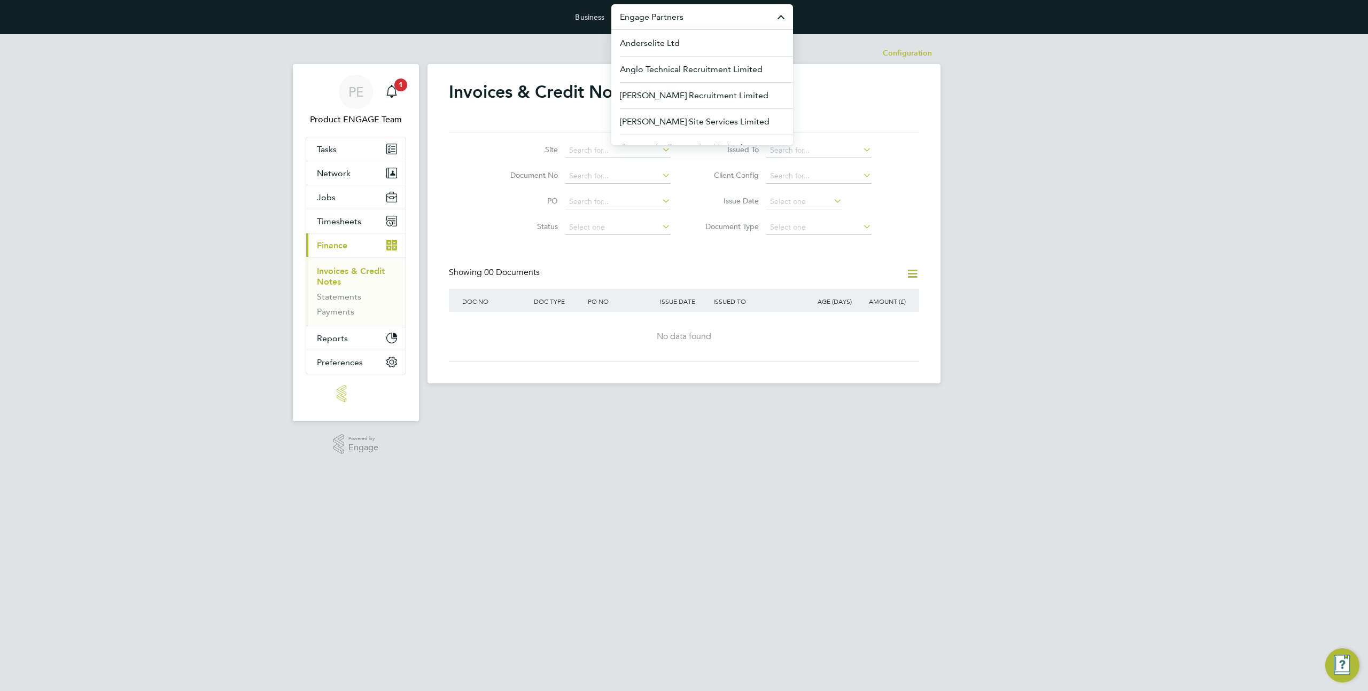 The image size is (1368, 691). I want to click on div: ISSUED TO, so click(755, 301).